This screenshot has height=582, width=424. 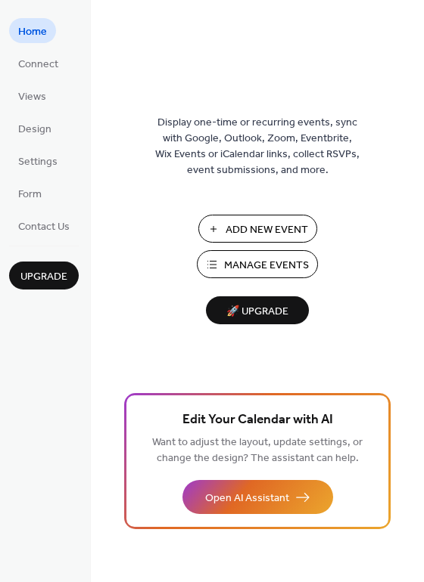 I want to click on span: Open AI Assistant, so click(x=247, y=498).